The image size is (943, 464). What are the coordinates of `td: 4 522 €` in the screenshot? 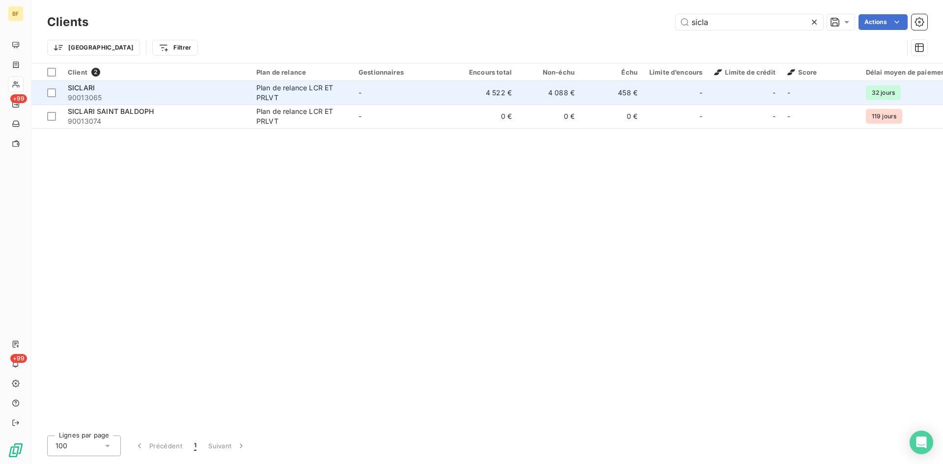 It's located at (486, 93).